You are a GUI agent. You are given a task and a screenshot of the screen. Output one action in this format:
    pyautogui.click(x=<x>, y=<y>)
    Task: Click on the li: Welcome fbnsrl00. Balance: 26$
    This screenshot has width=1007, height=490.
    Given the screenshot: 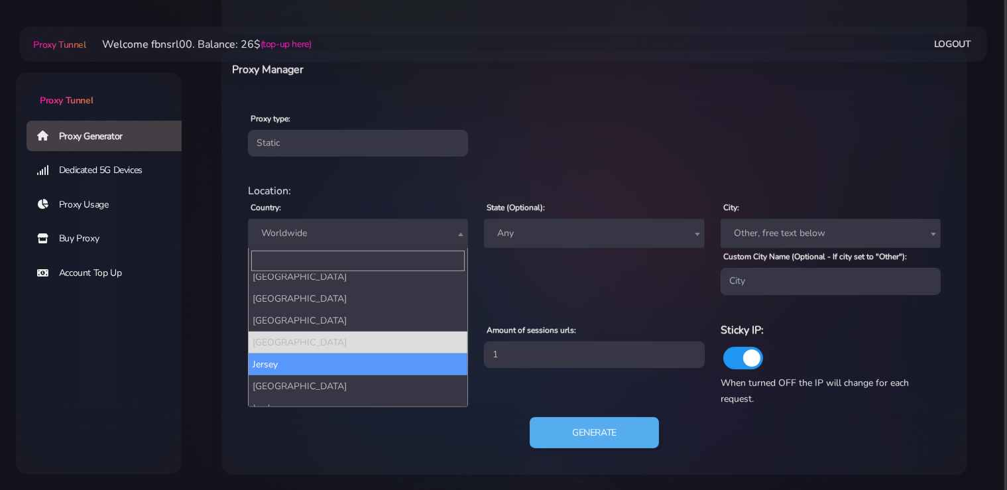 What is the action you would take?
    pyautogui.click(x=199, y=44)
    